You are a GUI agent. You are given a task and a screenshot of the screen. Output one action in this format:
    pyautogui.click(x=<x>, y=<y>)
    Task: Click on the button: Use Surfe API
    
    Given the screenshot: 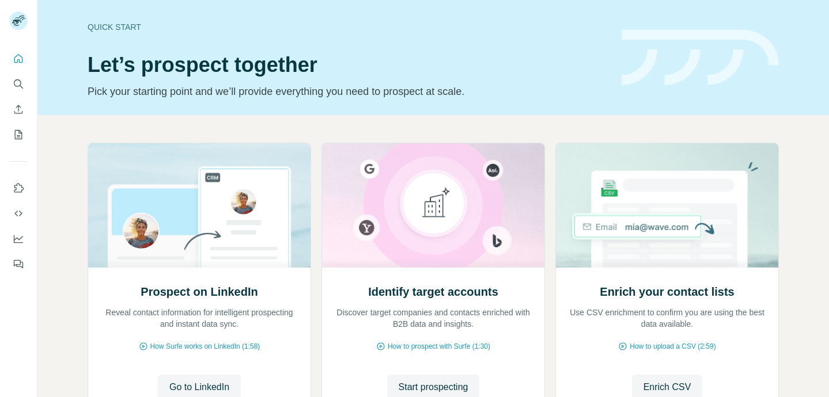 What is the action you would take?
    pyautogui.click(x=18, y=214)
    